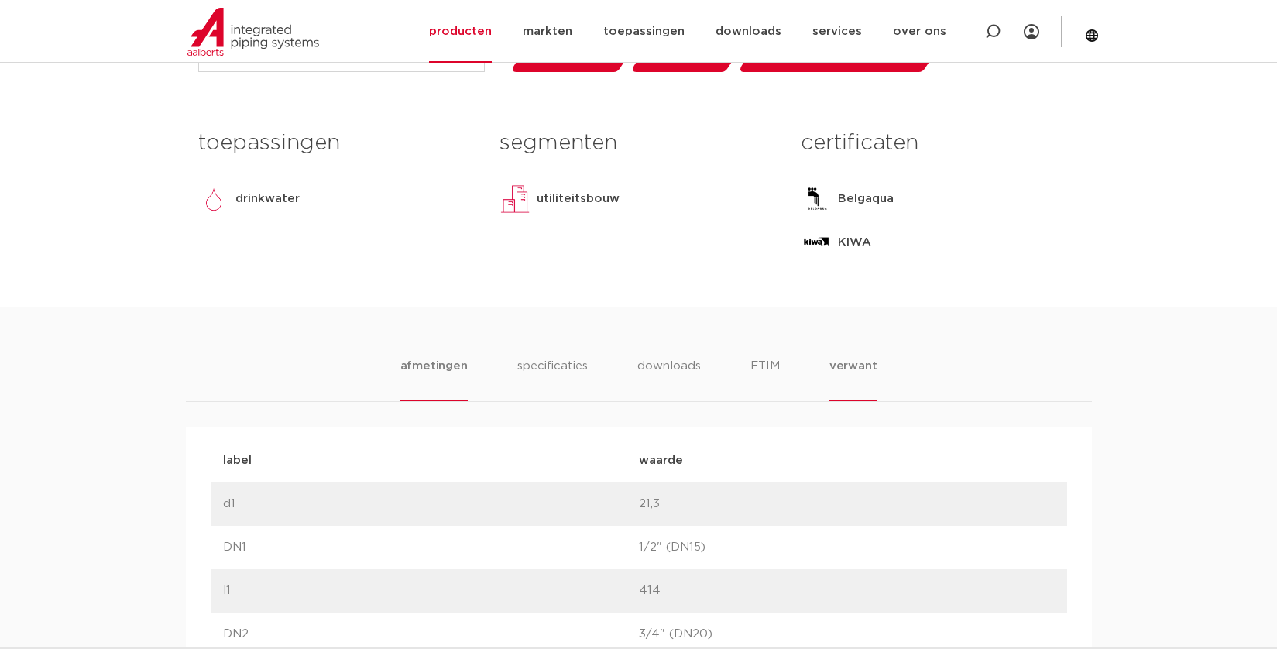 This screenshot has height=649, width=1277. What do you see at coordinates (939, 143) in the screenshot?
I see `h3: certificaten` at bounding box center [939, 143].